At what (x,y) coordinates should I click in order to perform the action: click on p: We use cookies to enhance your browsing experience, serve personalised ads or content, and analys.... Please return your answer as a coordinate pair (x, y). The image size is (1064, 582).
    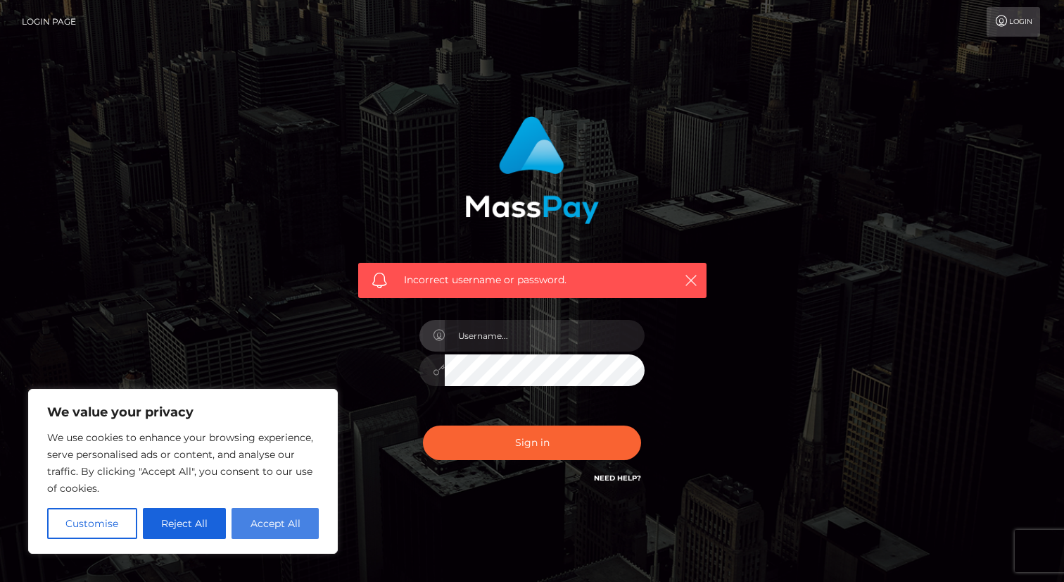
    Looking at the image, I should click on (183, 463).